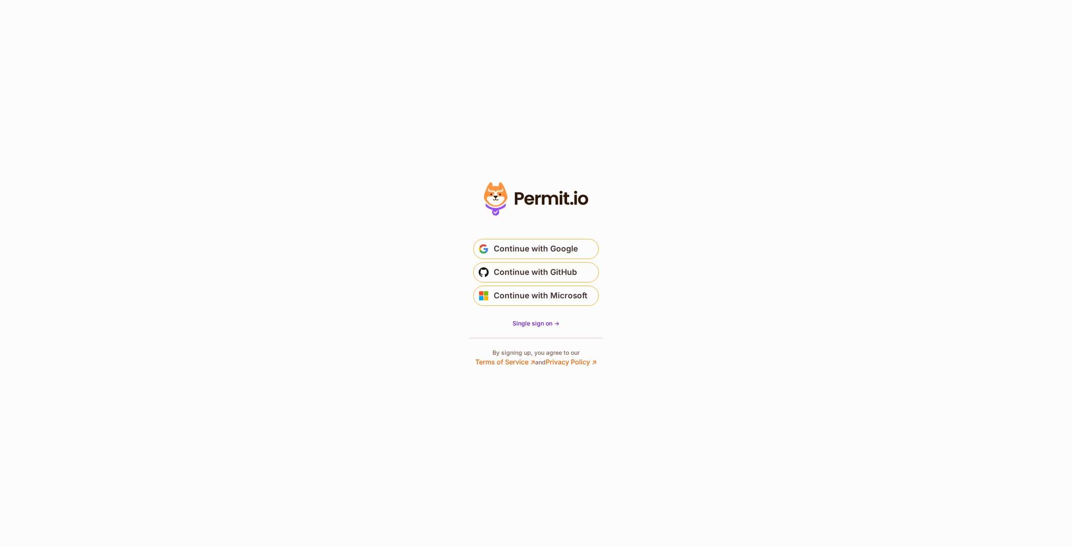  I want to click on p: By signing up, you agree to our and, so click(536, 358).